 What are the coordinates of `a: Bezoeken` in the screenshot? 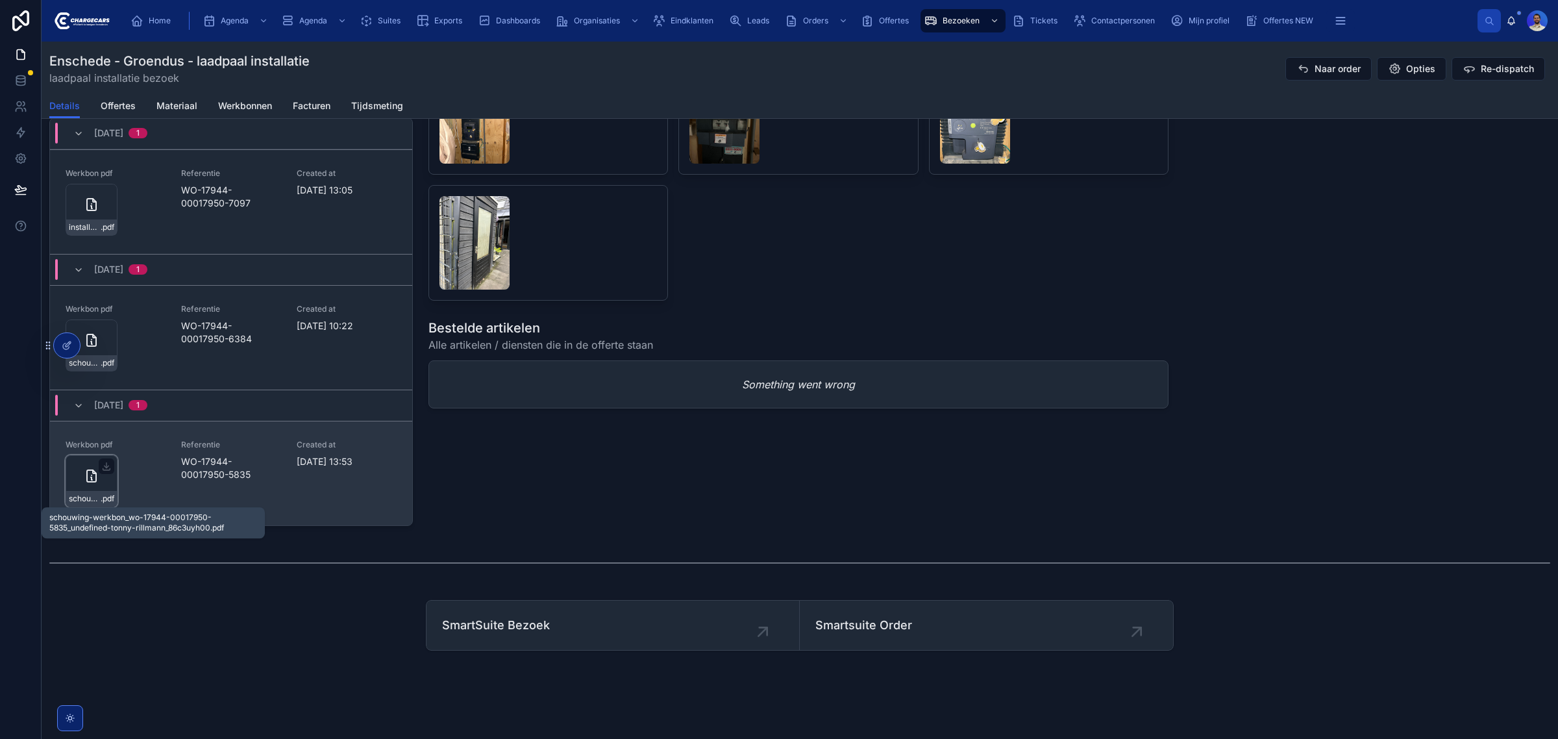 It's located at (963, 21).